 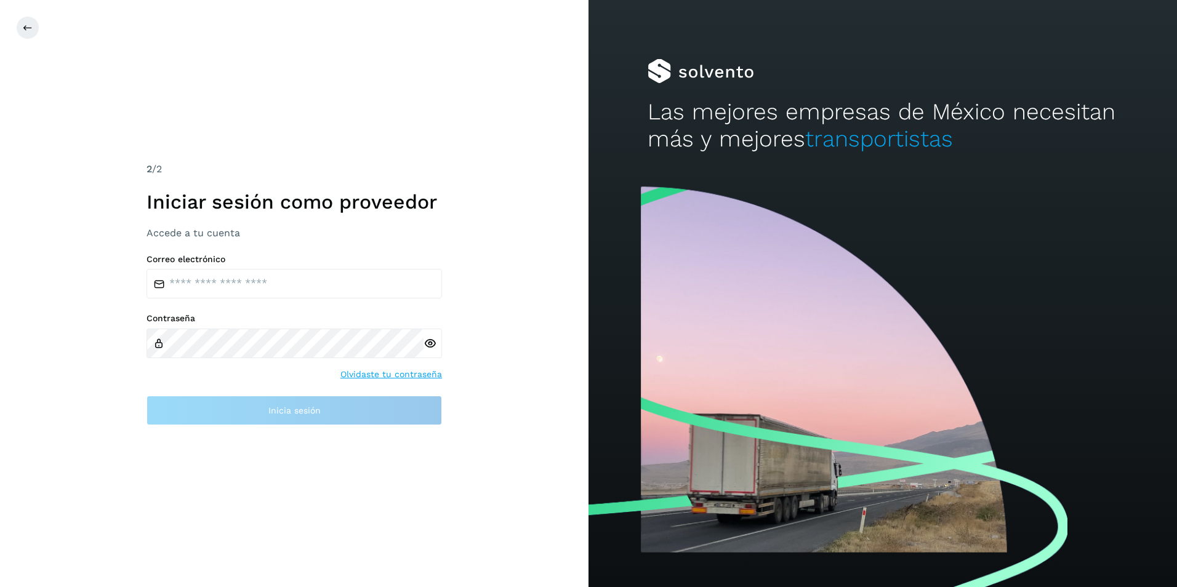 What do you see at coordinates (294, 411) in the screenshot?
I see `span: Inicia sesión` at bounding box center [294, 411].